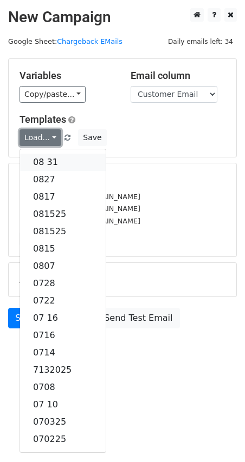 The width and height of the screenshot is (245, 462). I want to click on h2: New Campaign, so click(122, 17).